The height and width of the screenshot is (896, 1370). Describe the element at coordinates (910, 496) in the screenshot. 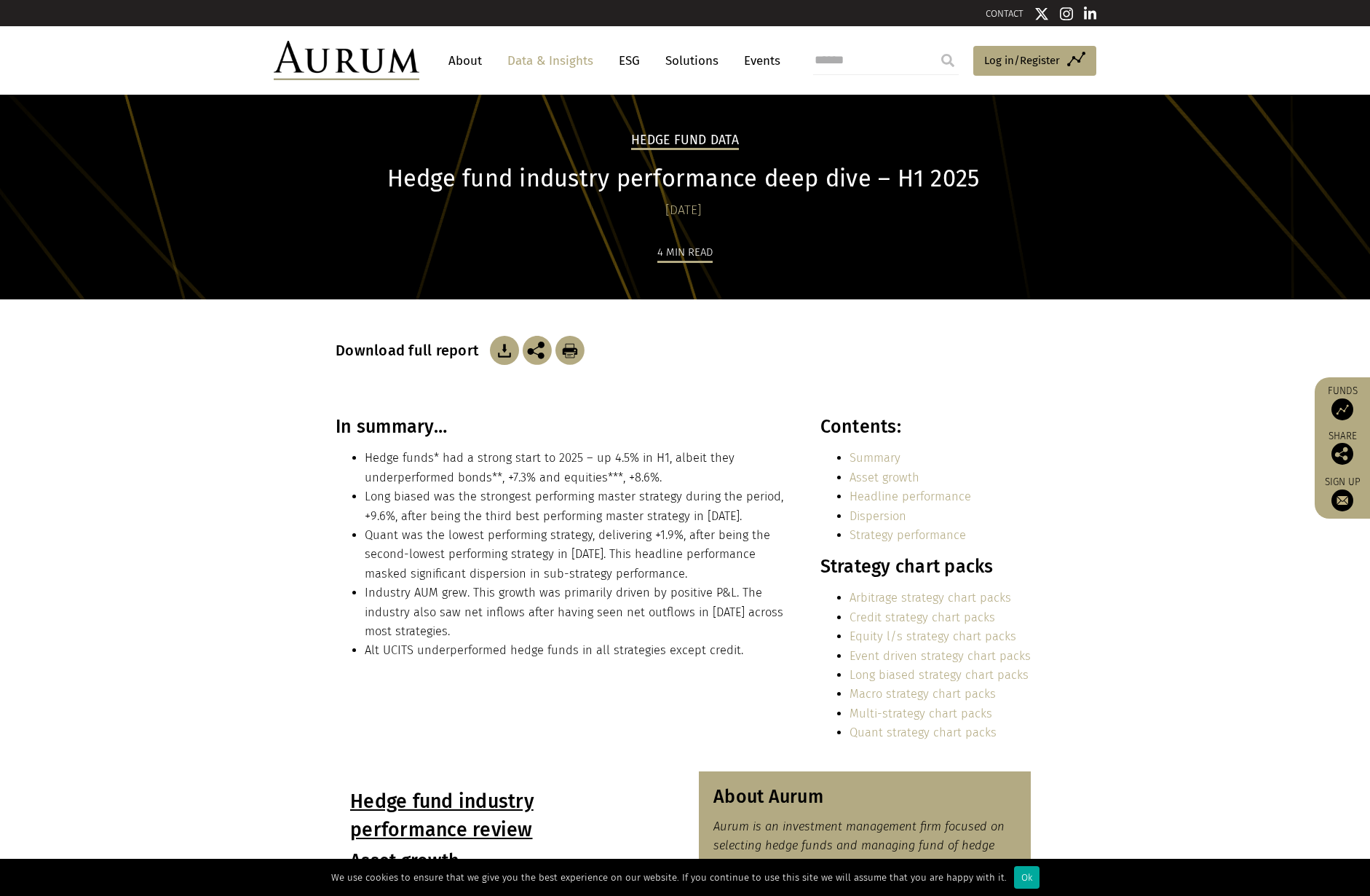

I see `a: Headline performance` at that location.